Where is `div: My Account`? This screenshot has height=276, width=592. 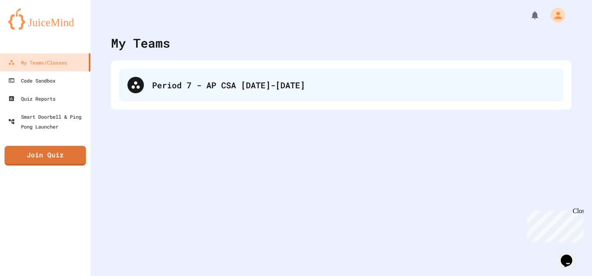 div: My Account is located at coordinates (554, 15).